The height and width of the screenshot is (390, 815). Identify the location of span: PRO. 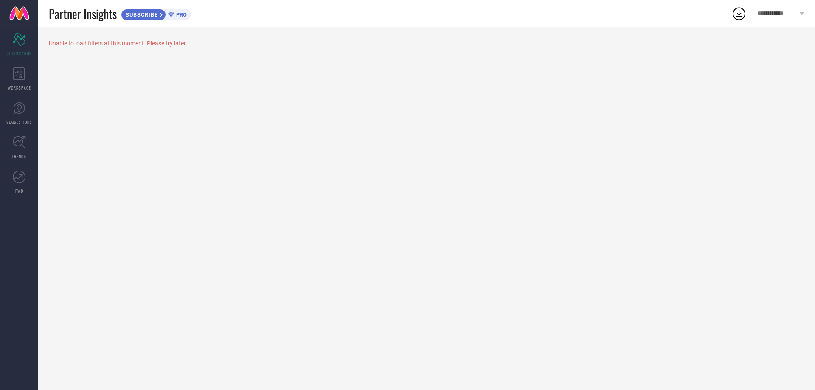
(180, 14).